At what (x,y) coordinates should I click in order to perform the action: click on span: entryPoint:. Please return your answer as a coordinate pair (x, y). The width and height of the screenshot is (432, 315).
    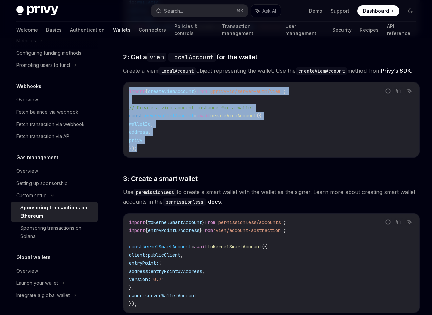
    Looking at the image, I should click on (144, 263).